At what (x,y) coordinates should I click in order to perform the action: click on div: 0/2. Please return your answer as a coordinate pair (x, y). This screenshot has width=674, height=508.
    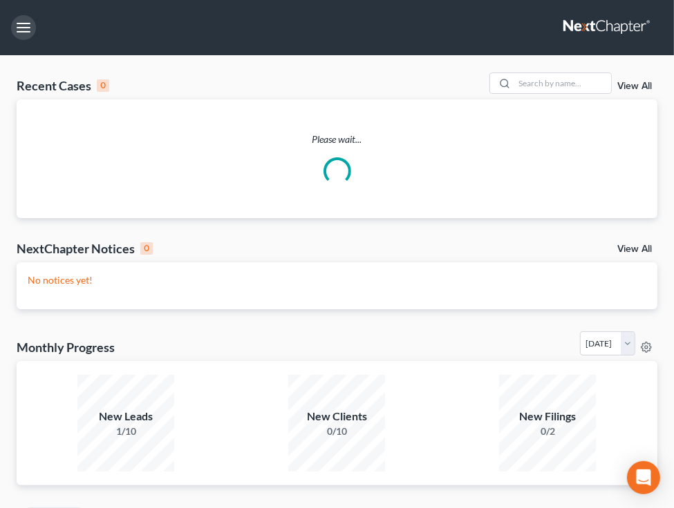
    Looking at the image, I should click on (547, 432).